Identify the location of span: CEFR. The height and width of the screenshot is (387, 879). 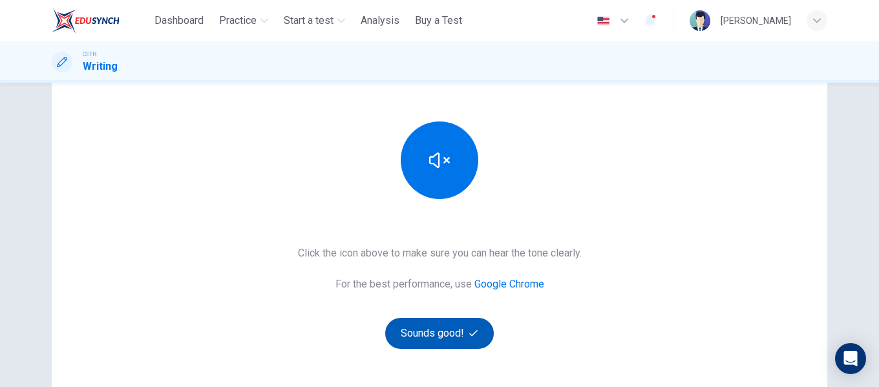
(89, 54).